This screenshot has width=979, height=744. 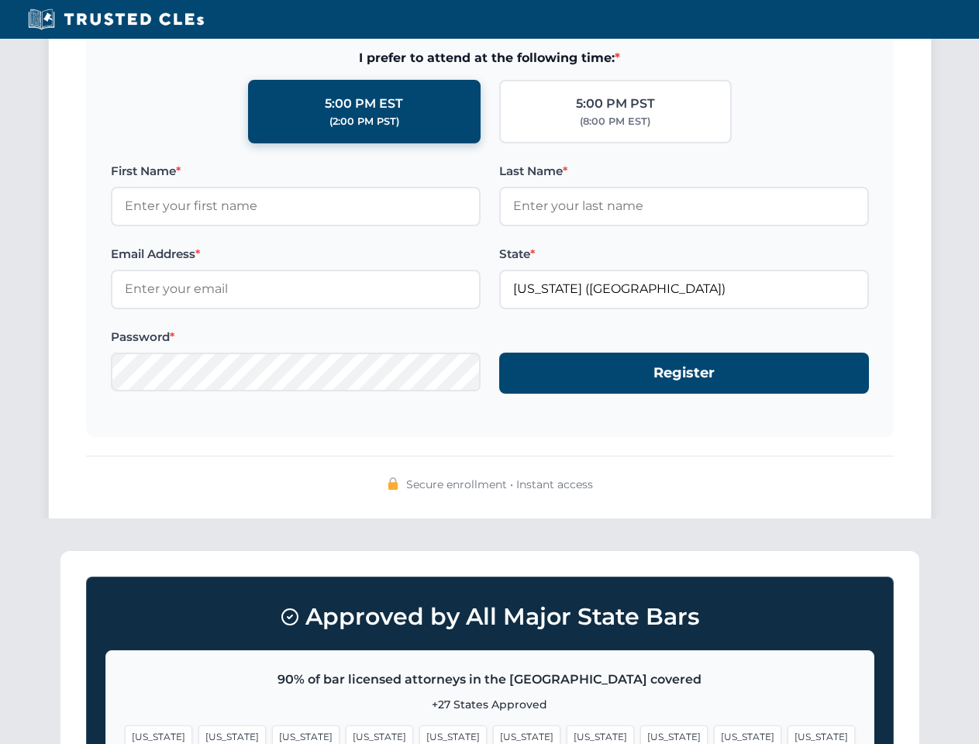 I want to click on p: +27 States Approved, so click(x=490, y=704).